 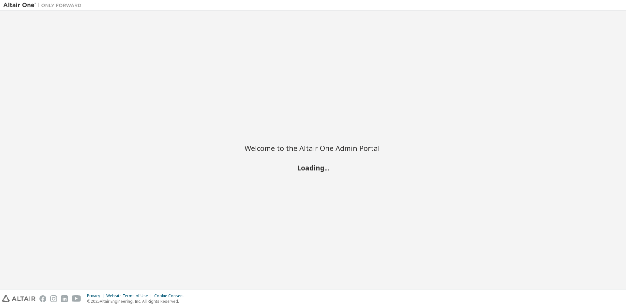 I want to click on p: © 2025 Altair Engineering, Inc. All Rights Reserved., so click(x=137, y=301).